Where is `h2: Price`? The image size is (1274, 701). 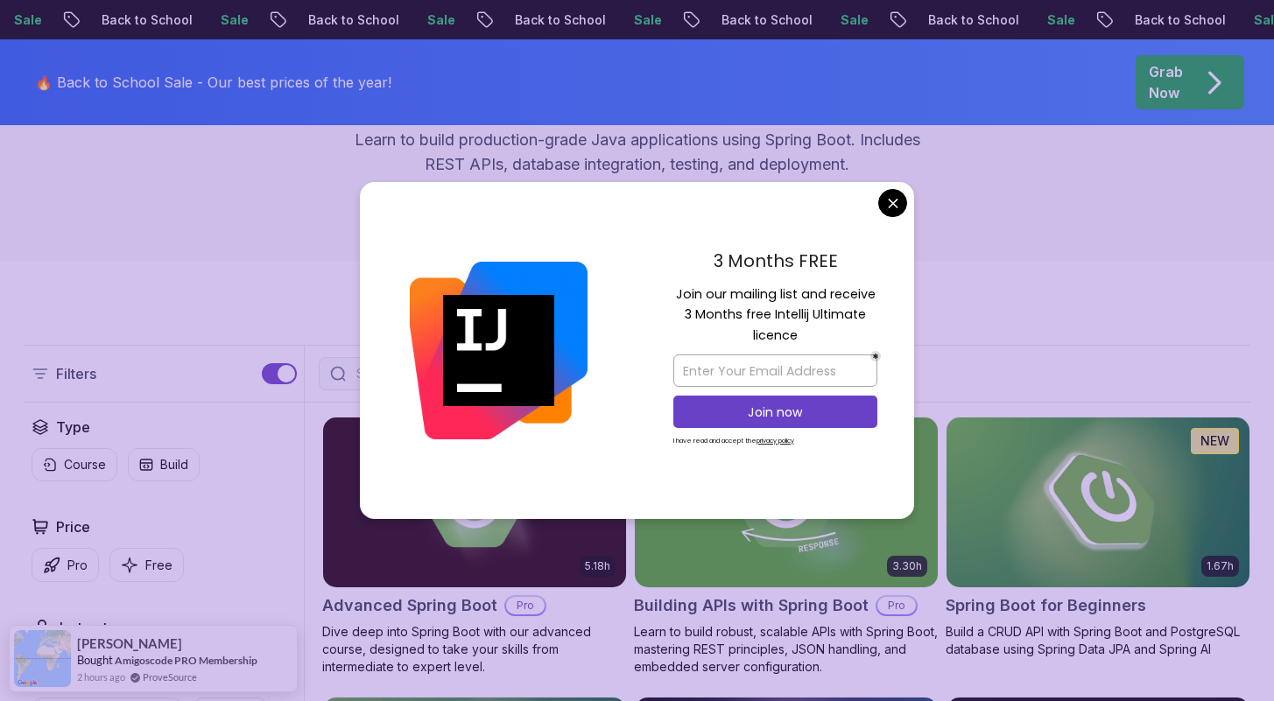 h2: Price is located at coordinates (73, 527).